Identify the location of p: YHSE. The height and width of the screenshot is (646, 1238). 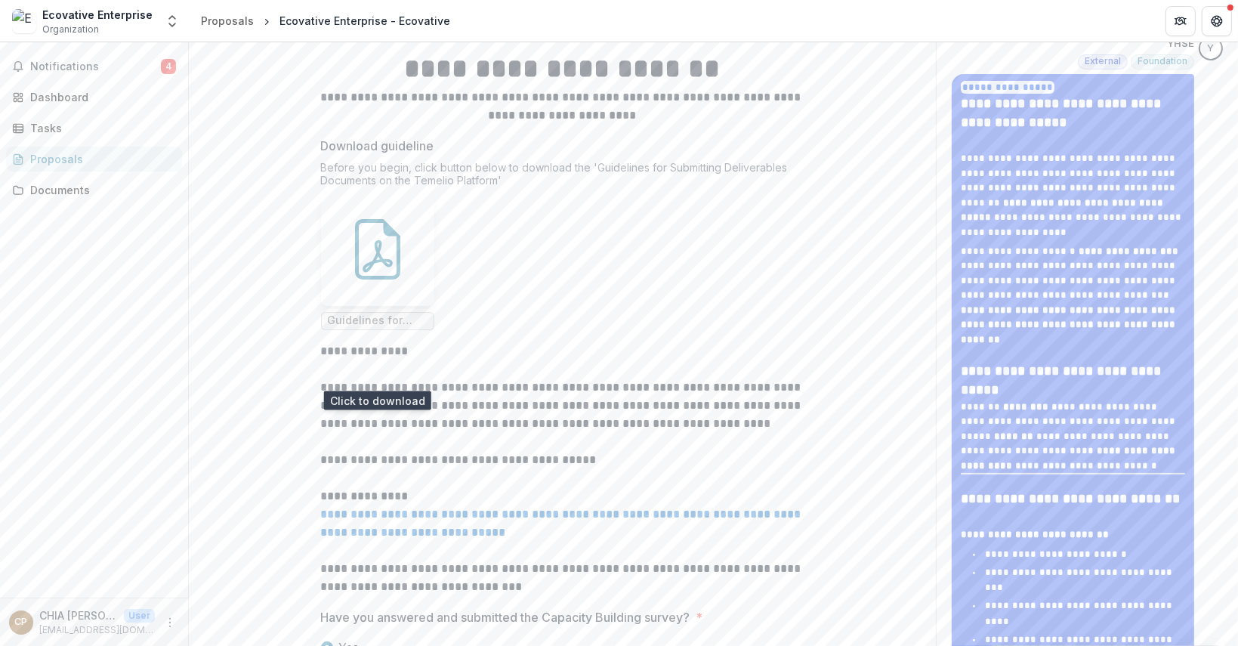
(1180, 44).